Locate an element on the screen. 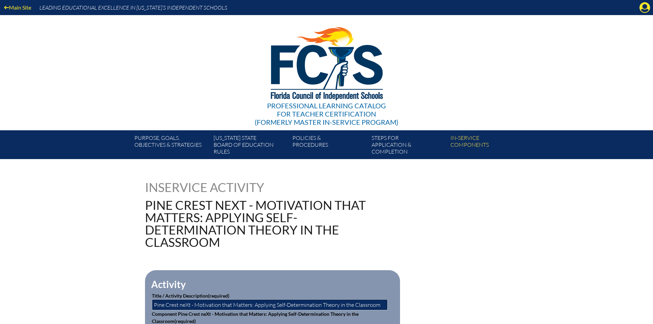 The height and width of the screenshot is (324, 653). h1: Inservice Activity is located at coordinates (214, 187).